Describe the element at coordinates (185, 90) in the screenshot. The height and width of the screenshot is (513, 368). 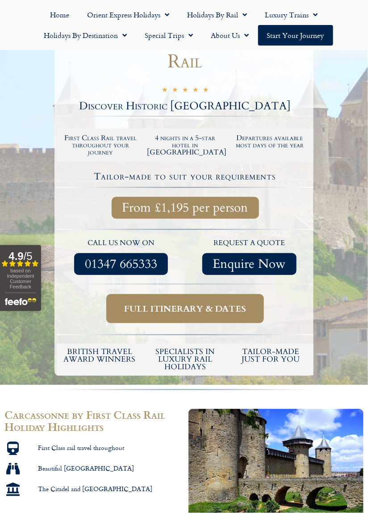
I see `div: 5/5` at that location.